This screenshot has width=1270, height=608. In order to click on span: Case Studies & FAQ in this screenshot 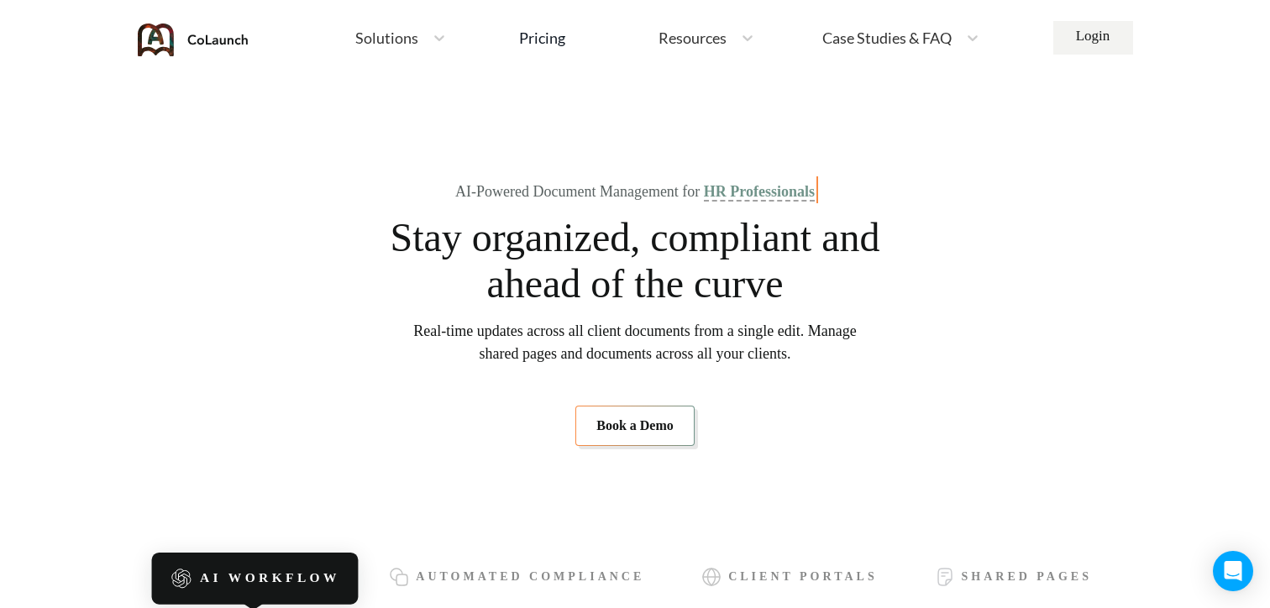, I will do `click(887, 38)`.